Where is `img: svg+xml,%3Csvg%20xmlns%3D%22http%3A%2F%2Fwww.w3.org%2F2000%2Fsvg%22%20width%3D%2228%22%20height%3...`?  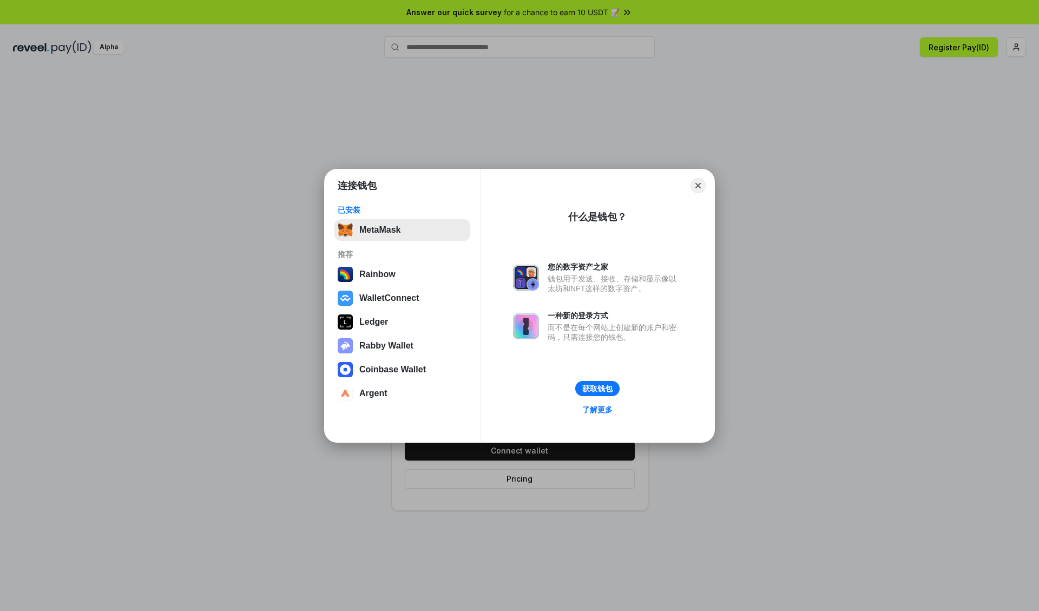 img: svg+xml,%3Csvg%20xmlns%3D%22http%3A%2F%2Fwww.w3.org%2F2000%2Fsvg%22%20width%3D%2228%22%20height%3... is located at coordinates (345, 322).